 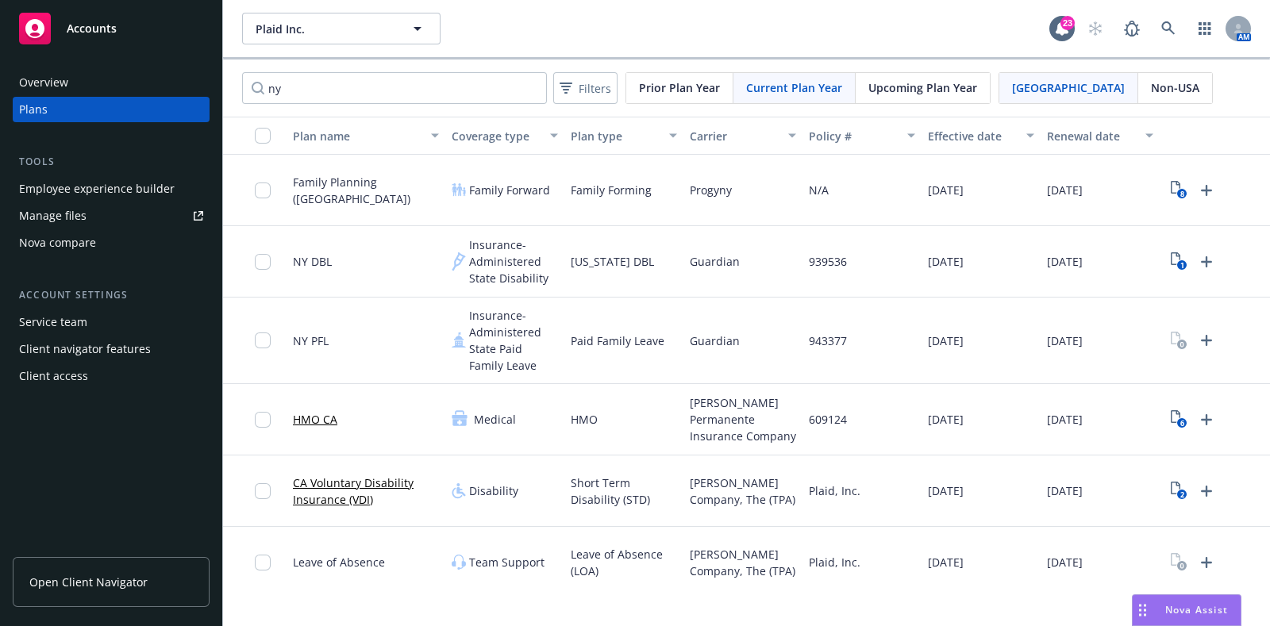 I want to click on div: Effective date, so click(x=972, y=136).